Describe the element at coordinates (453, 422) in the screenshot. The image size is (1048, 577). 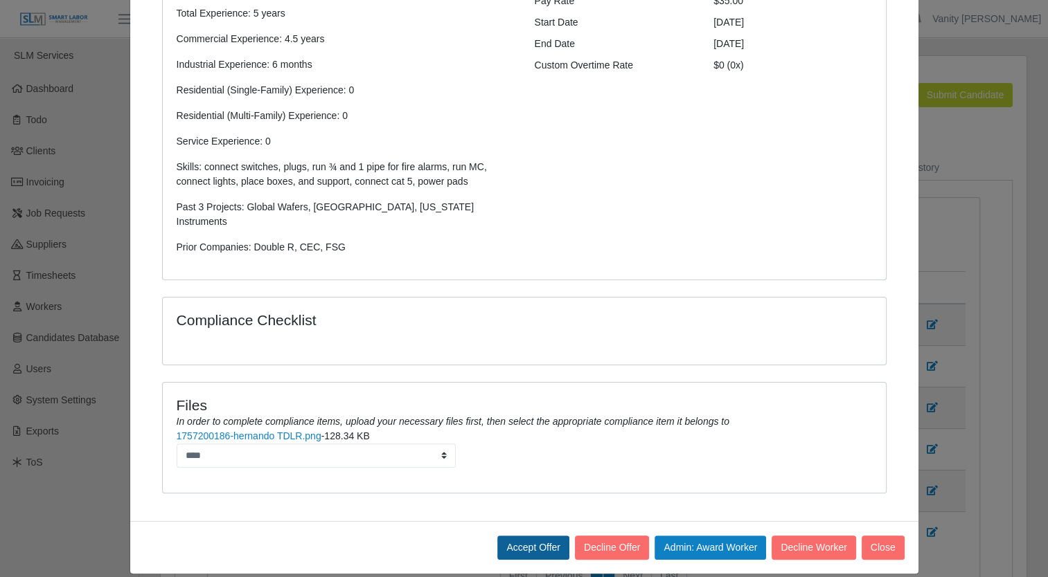
I see `i: In order to complete compliance items, upload your necessary files first, then select the appropr...` at that location.